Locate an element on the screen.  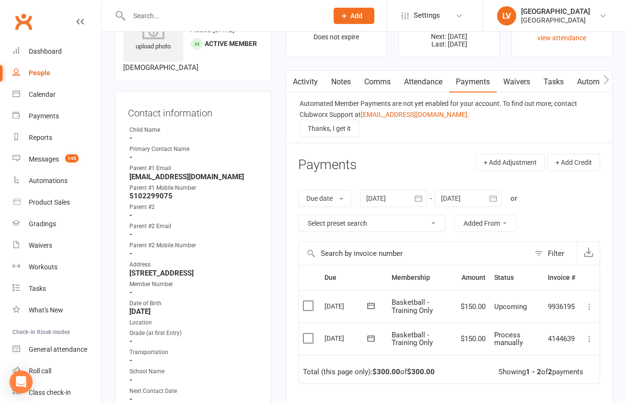
a: General attendance kiosk mode is located at coordinates (57, 349).